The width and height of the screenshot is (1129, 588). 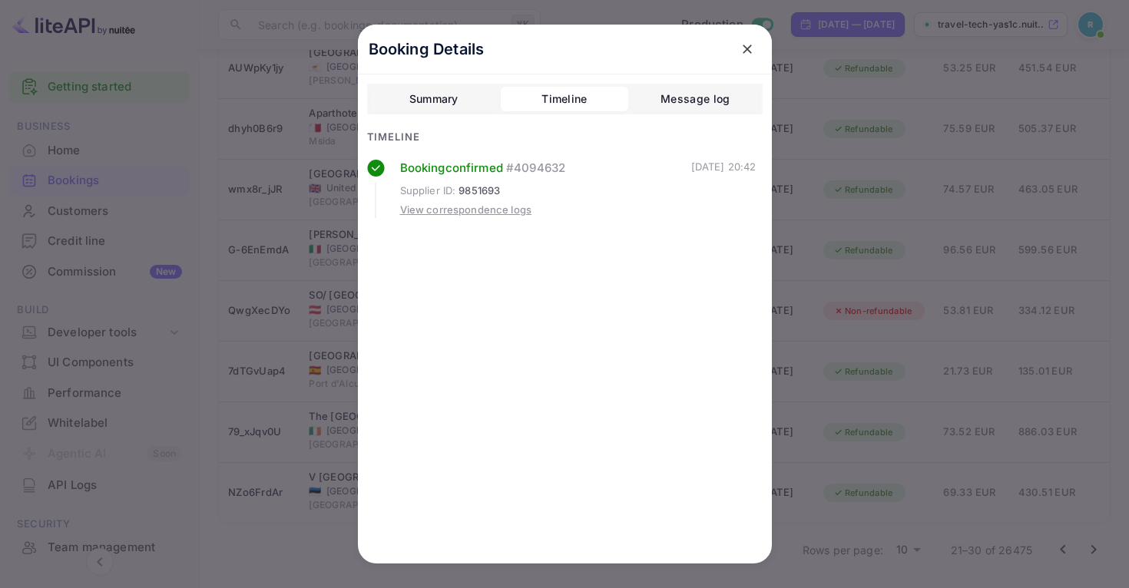 I want to click on button: Summary, so click(x=434, y=99).